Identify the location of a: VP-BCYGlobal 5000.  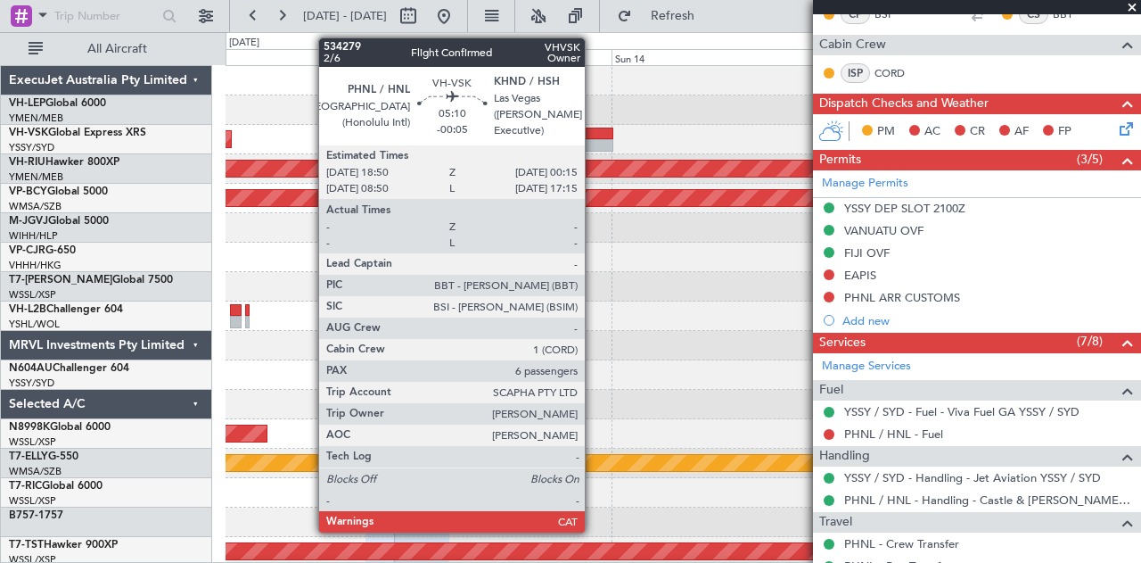
(58, 192).